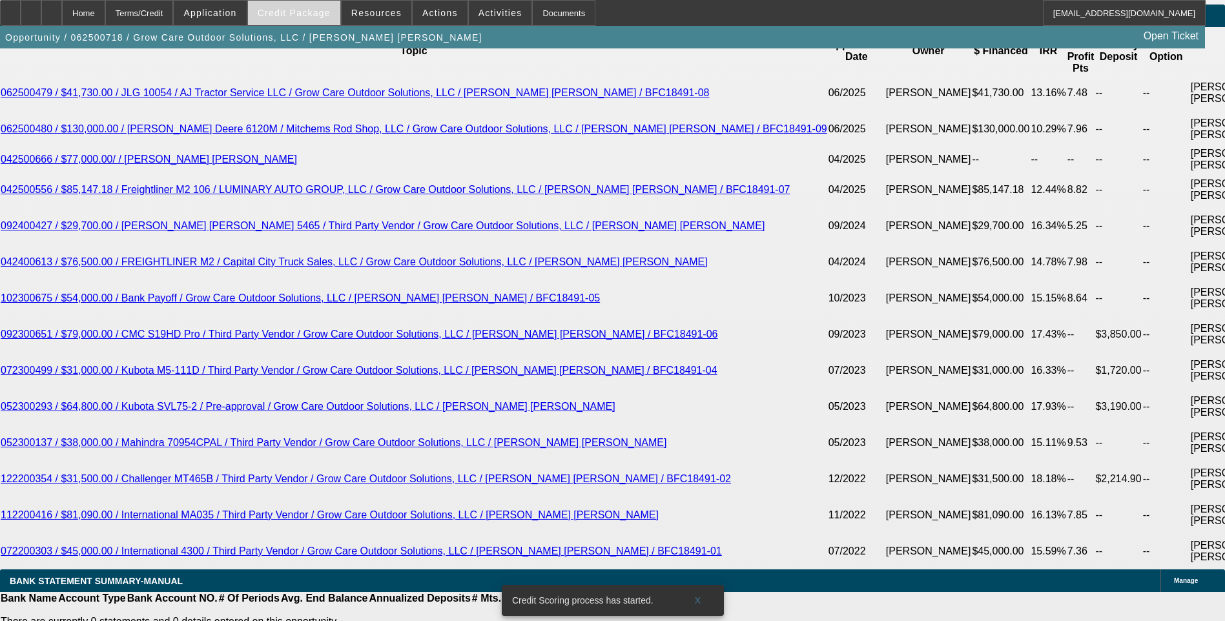 This screenshot has height=621, width=1225. I want to click on td: $31,000.00, so click(1000, 371).